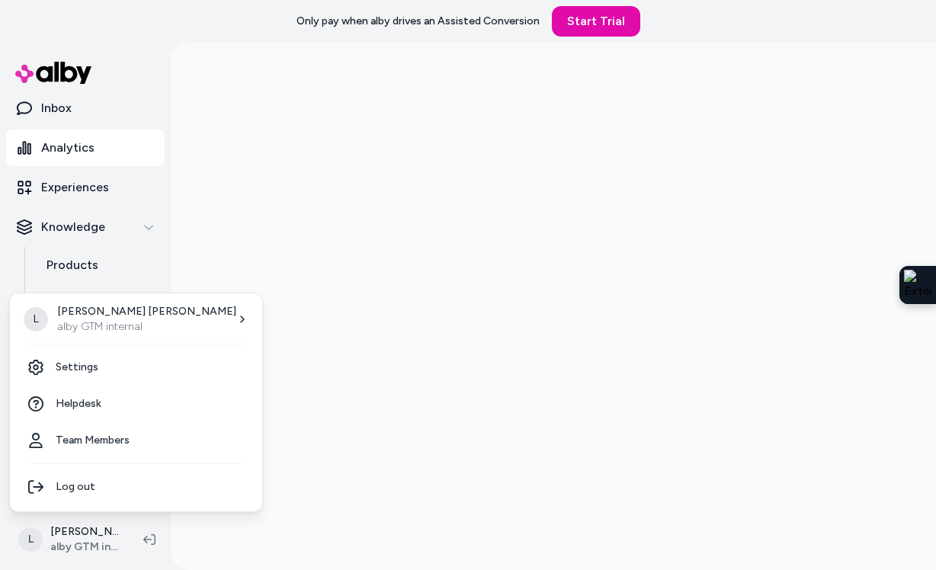  I want to click on p: alby GTM internal, so click(146, 327).